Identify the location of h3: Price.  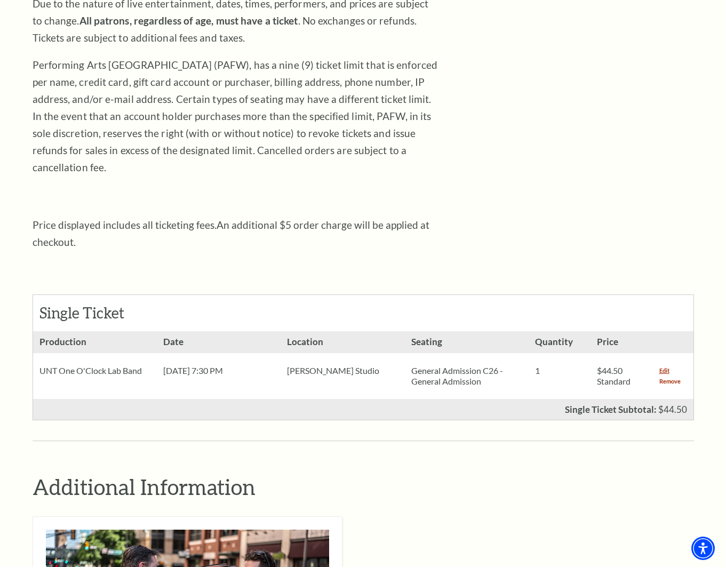
(622, 342).